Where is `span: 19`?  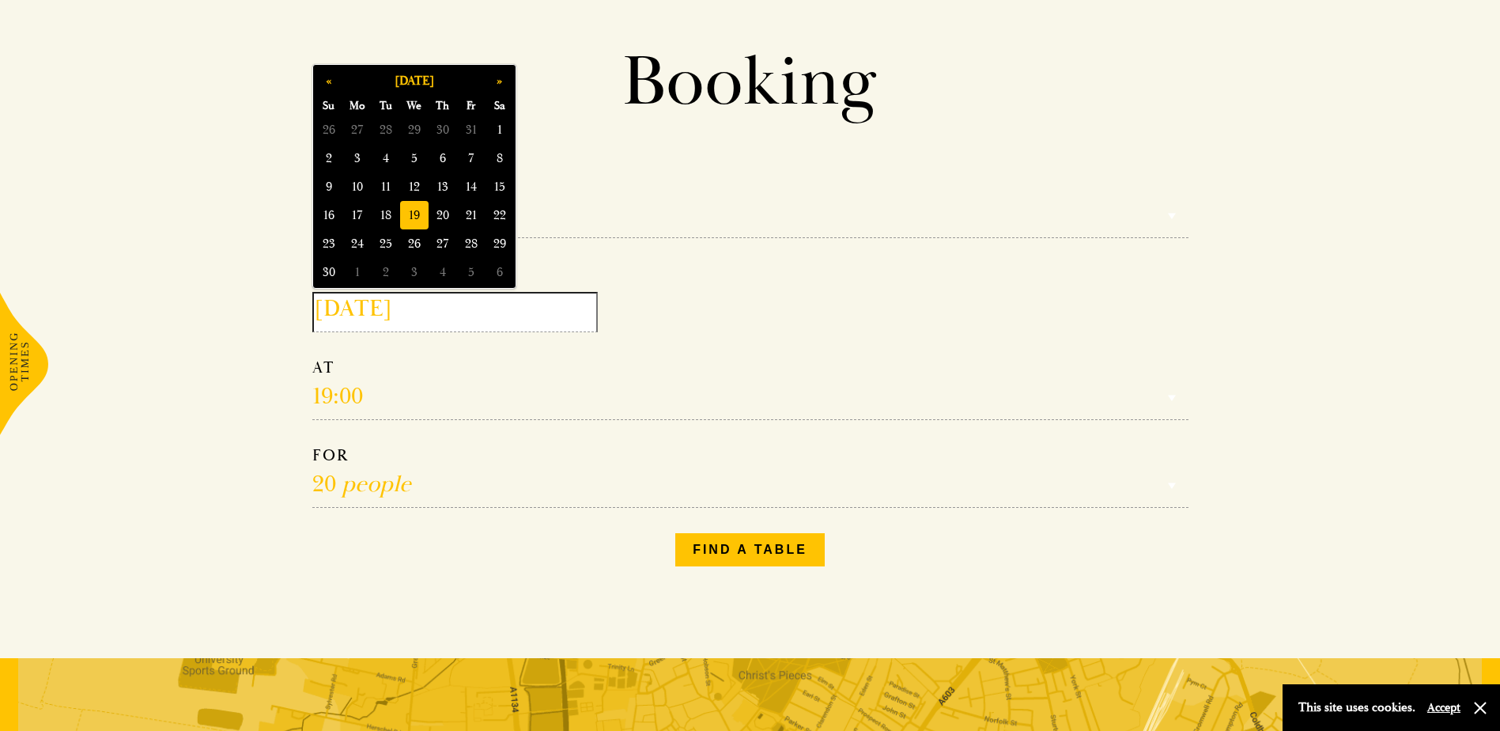
span: 19 is located at coordinates (414, 215).